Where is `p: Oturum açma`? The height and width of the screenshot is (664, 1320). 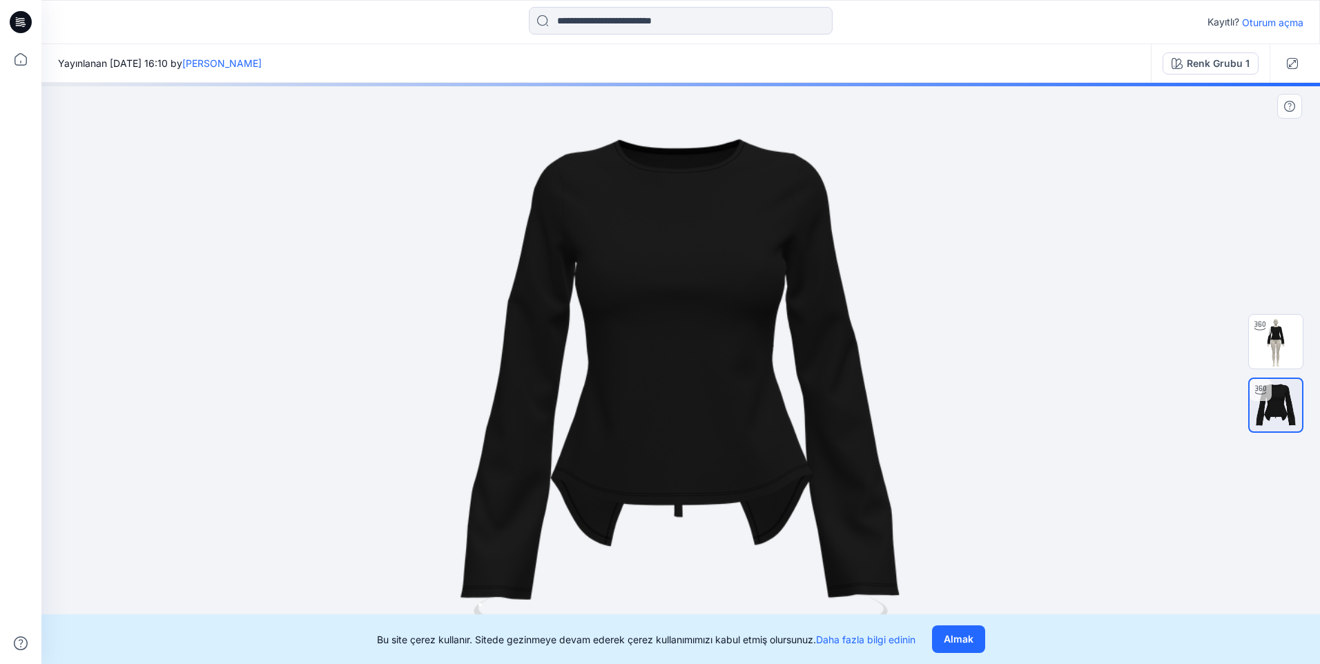 p: Oturum açma is located at coordinates (1273, 22).